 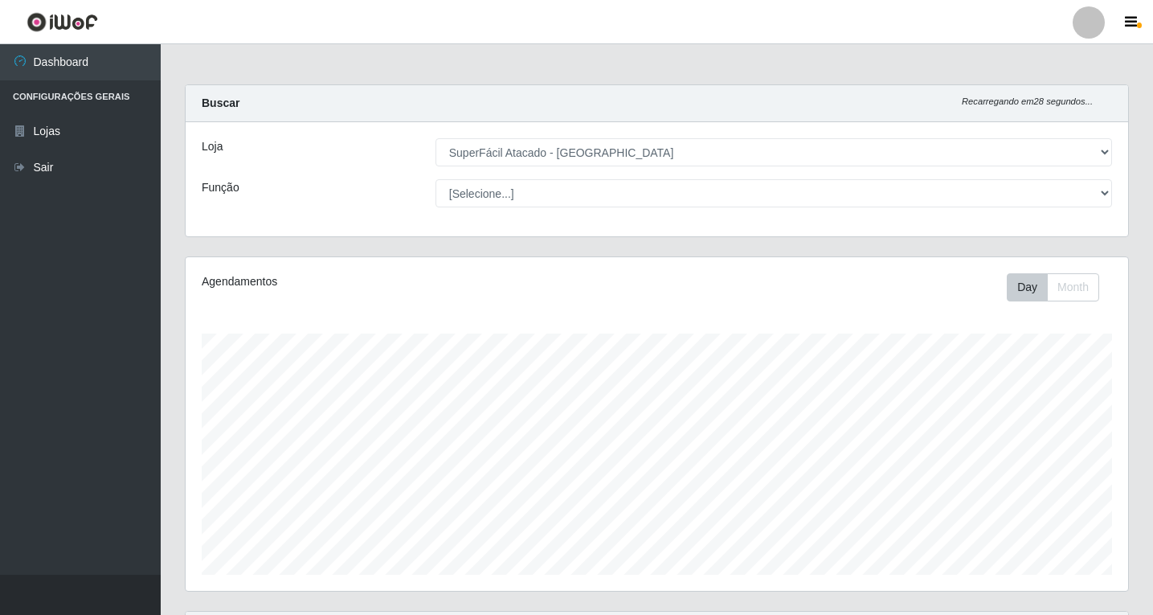 I want to click on label: Função, so click(x=220, y=187).